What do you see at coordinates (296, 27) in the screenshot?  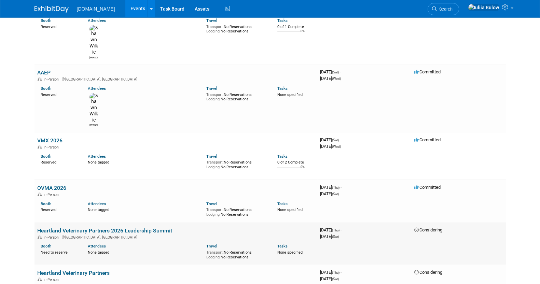 I see `div: 0 of 1 Complete` at bounding box center [296, 27].